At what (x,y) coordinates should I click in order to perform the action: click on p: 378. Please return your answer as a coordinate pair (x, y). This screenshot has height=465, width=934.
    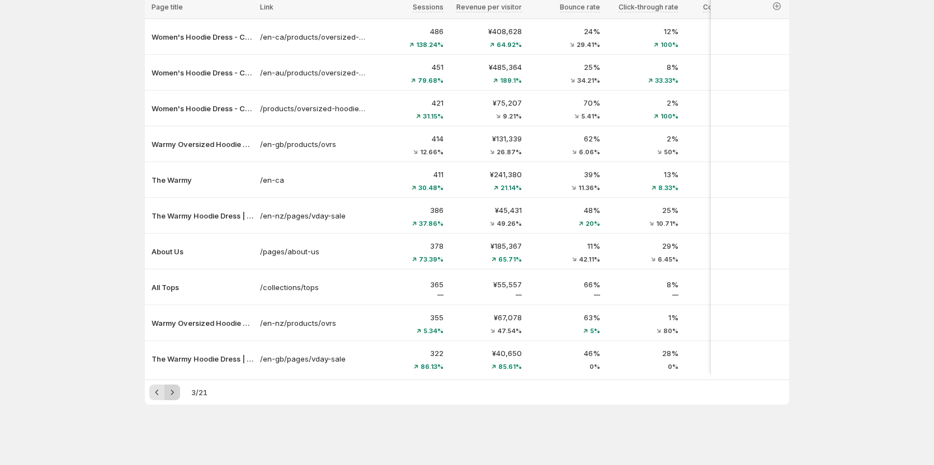
    Looking at the image, I should click on (408, 246).